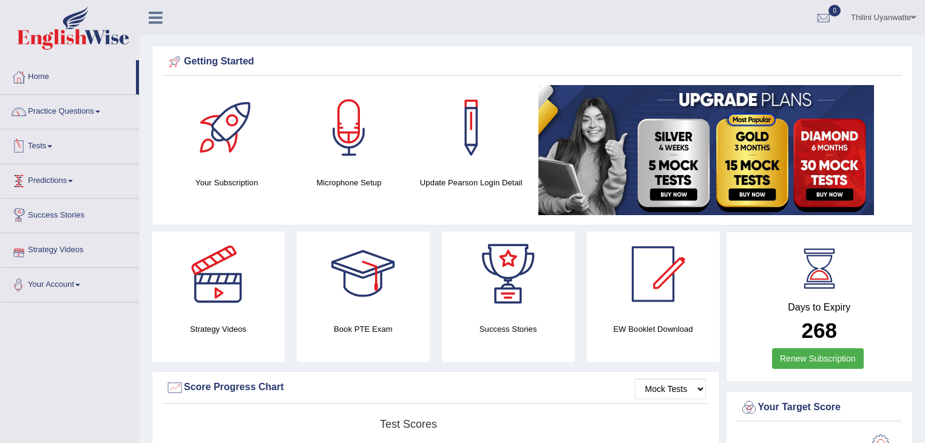 Image resolution: width=925 pixels, height=443 pixels. I want to click on h4: Success Stories, so click(508, 328).